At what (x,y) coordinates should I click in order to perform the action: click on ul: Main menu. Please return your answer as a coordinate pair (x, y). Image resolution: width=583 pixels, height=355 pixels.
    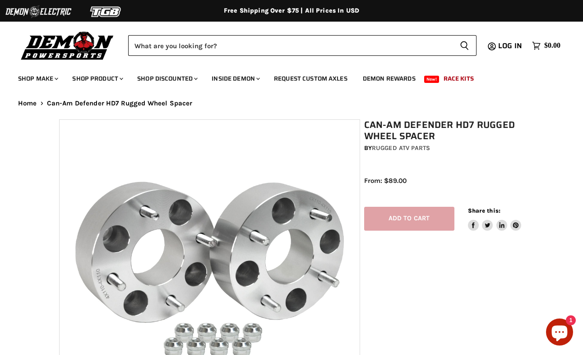
    Looking at the image, I should click on (285, 77).